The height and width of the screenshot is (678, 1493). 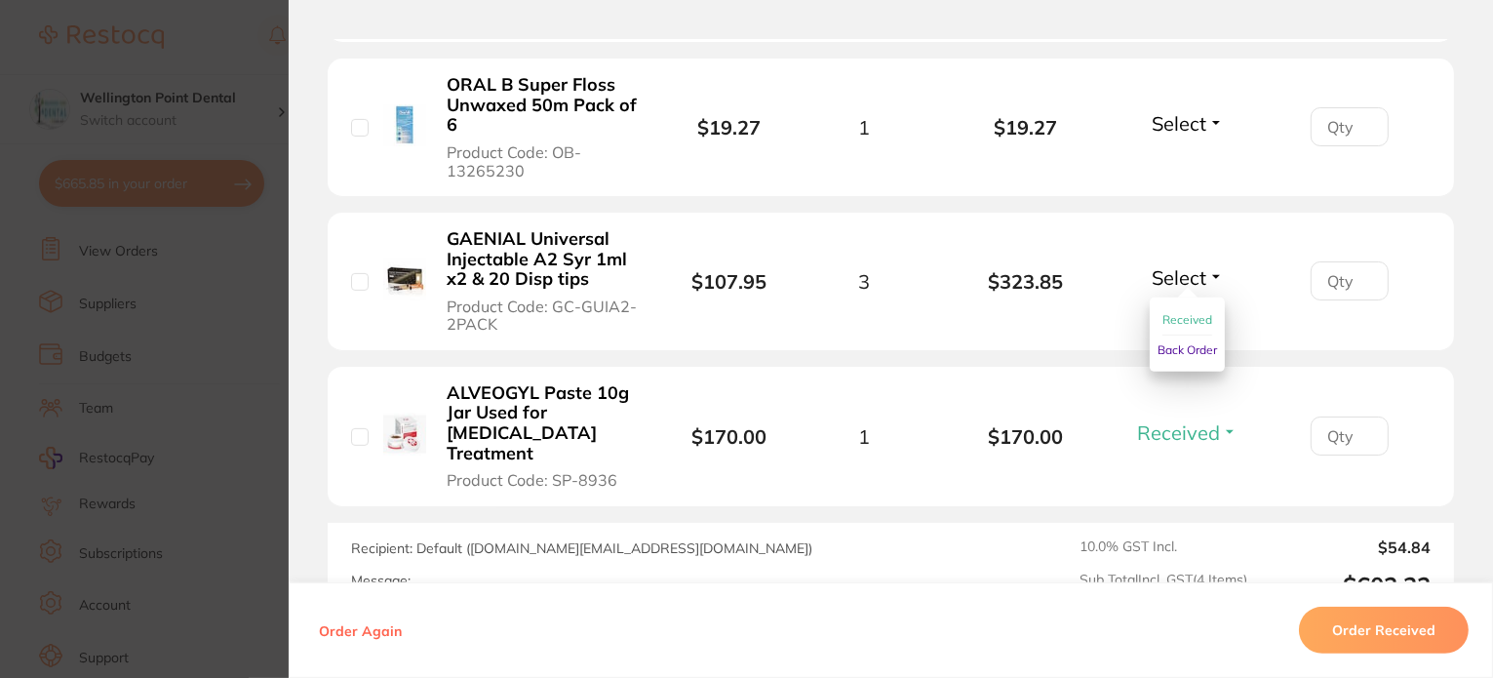 I want to click on button: ORAL B Super Floss Unwaxed 50m Pack of 6 Product Code: OB-13265230, so click(x=543, y=127).